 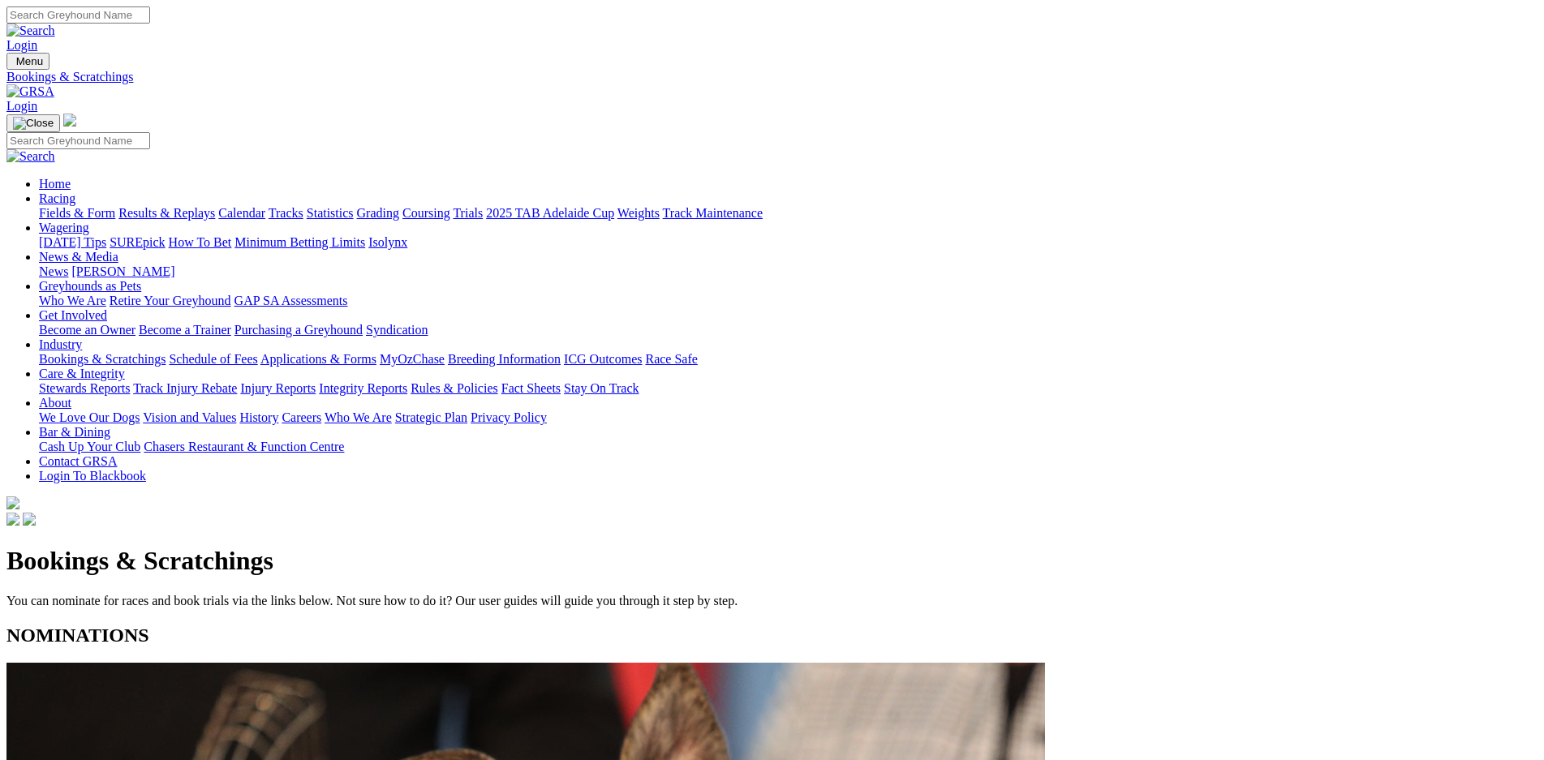 What do you see at coordinates (504, 359) in the screenshot?
I see `a: Breeding Information` at bounding box center [504, 359].